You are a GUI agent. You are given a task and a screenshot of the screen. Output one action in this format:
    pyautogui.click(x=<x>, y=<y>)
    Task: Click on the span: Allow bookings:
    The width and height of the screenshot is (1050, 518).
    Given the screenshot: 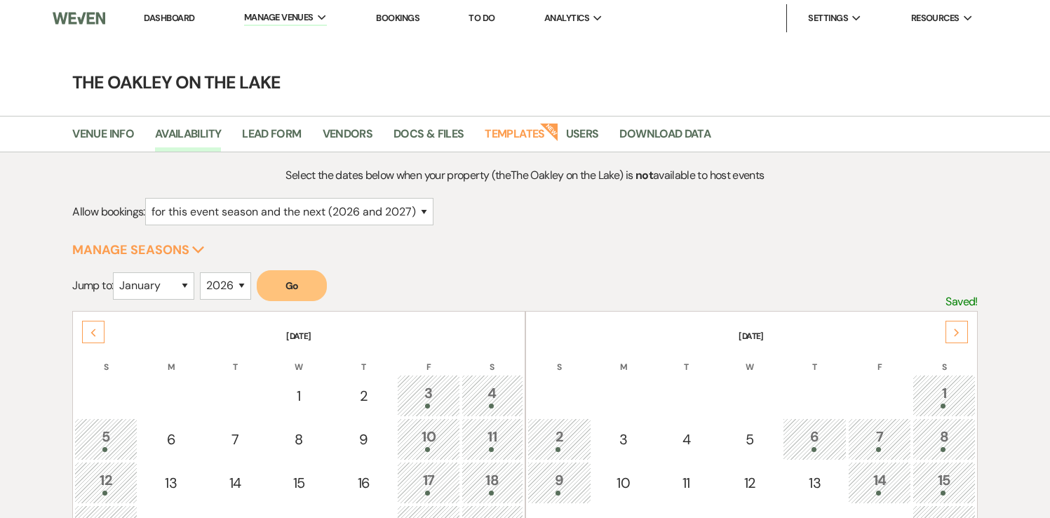 What is the action you would take?
    pyautogui.click(x=108, y=211)
    